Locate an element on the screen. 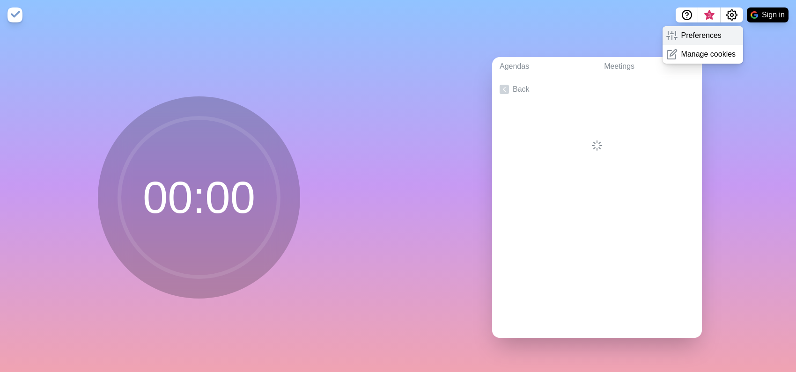 The width and height of the screenshot is (796, 372). button: Sign in is located at coordinates (768, 15).